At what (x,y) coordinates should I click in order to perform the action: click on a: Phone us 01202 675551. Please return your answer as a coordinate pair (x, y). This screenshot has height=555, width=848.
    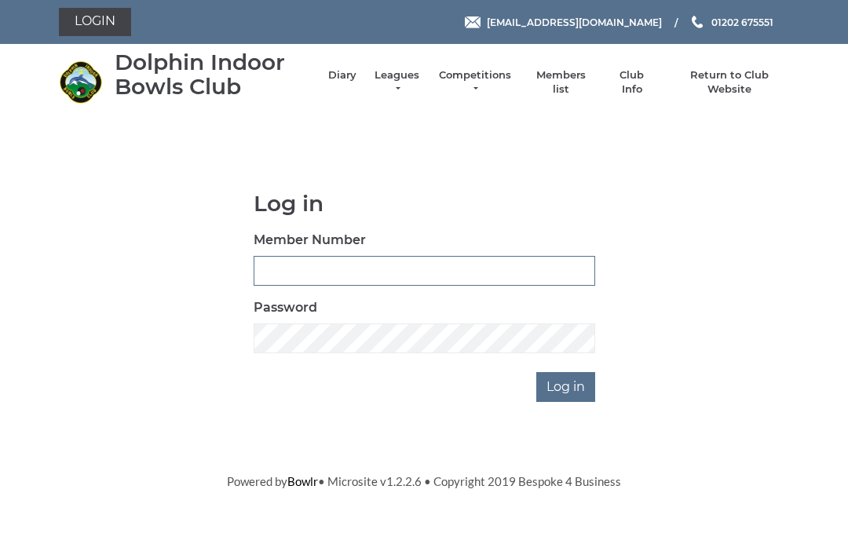
    Looking at the image, I should click on (731, 22).